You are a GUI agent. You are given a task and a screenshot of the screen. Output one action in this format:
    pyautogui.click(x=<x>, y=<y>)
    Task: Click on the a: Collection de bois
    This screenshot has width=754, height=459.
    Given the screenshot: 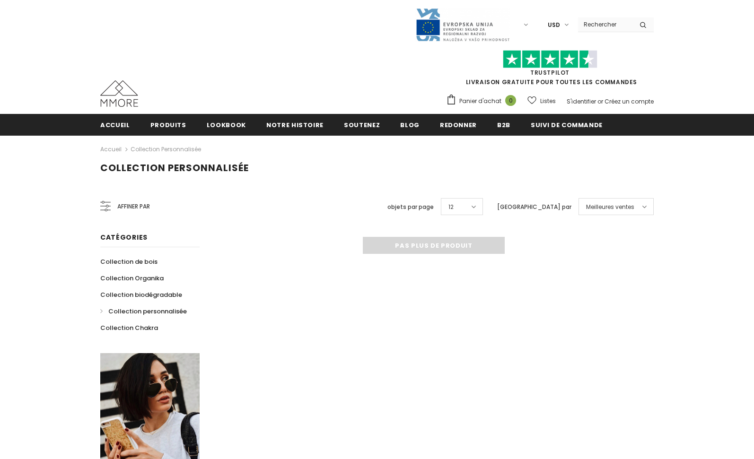 What is the action you would take?
    pyautogui.click(x=129, y=262)
    